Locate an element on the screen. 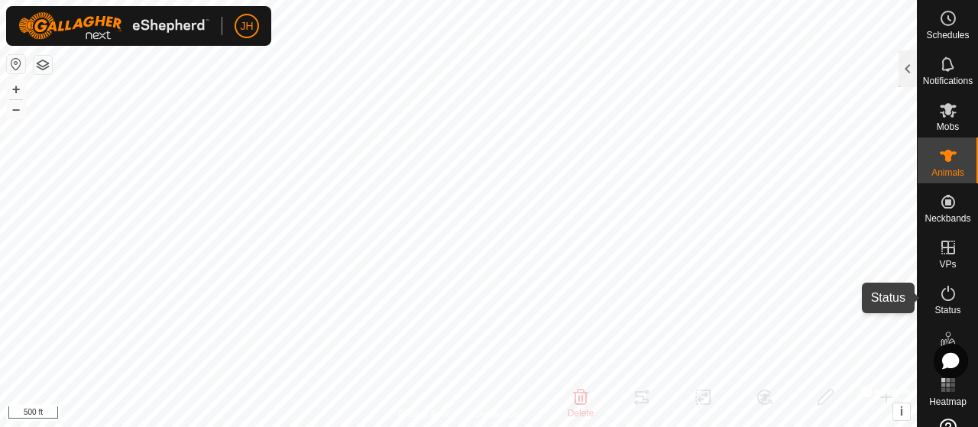  span: Schedules is located at coordinates (948, 35).